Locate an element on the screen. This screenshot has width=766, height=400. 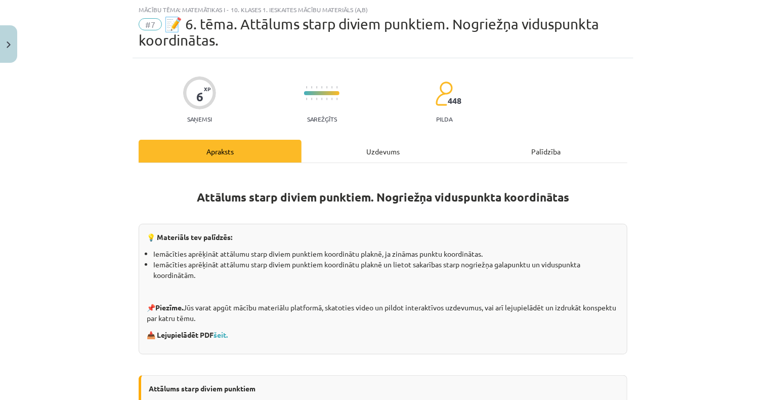
div: Uzdevums is located at coordinates (383, 151).